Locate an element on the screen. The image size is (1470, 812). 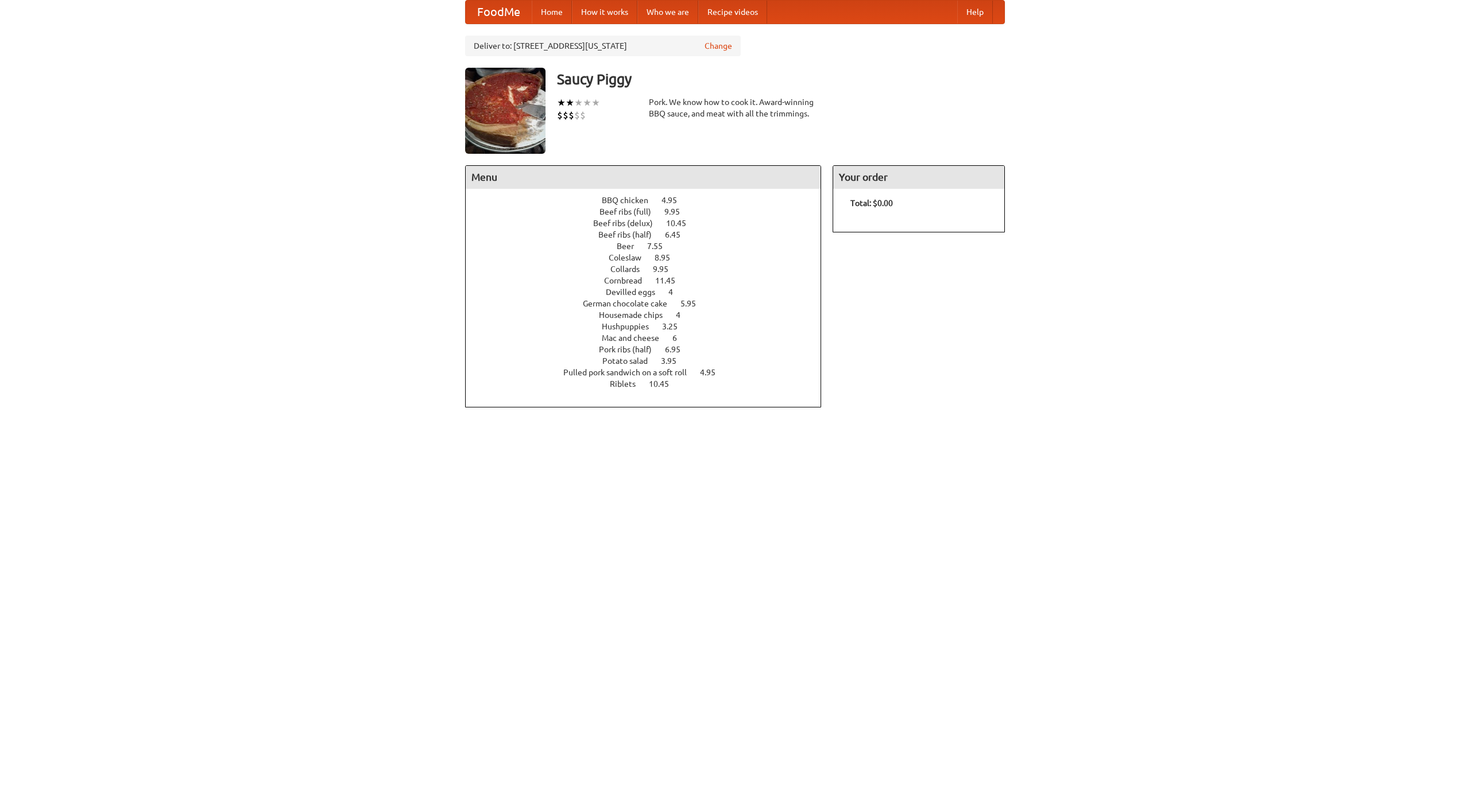
a: Mac and cheese 6 is located at coordinates (650, 338).